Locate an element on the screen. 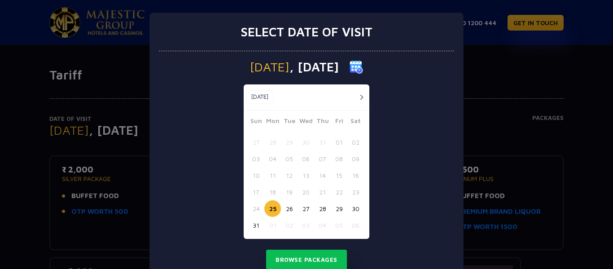  span: Fri is located at coordinates (339, 122).